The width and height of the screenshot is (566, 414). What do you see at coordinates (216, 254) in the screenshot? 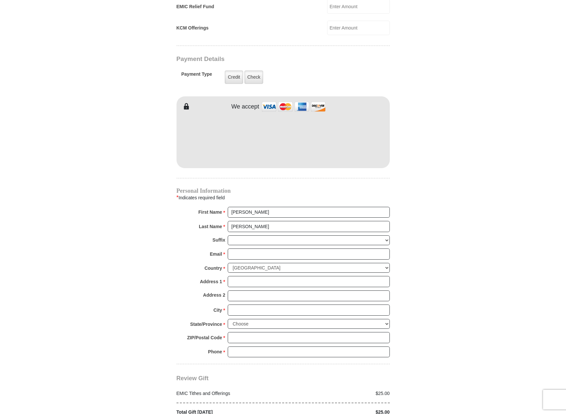
I see `strong: Email` at bounding box center [216, 254].